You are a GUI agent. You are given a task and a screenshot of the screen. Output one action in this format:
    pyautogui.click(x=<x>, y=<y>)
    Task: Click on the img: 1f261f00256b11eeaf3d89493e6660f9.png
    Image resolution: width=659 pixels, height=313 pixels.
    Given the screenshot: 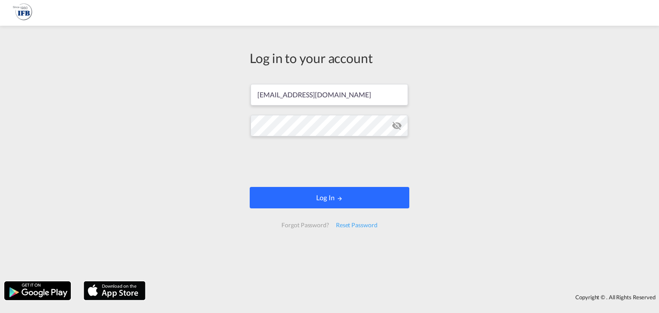 What is the action you would take?
    pyautogui.click(x=22, y=13)
    